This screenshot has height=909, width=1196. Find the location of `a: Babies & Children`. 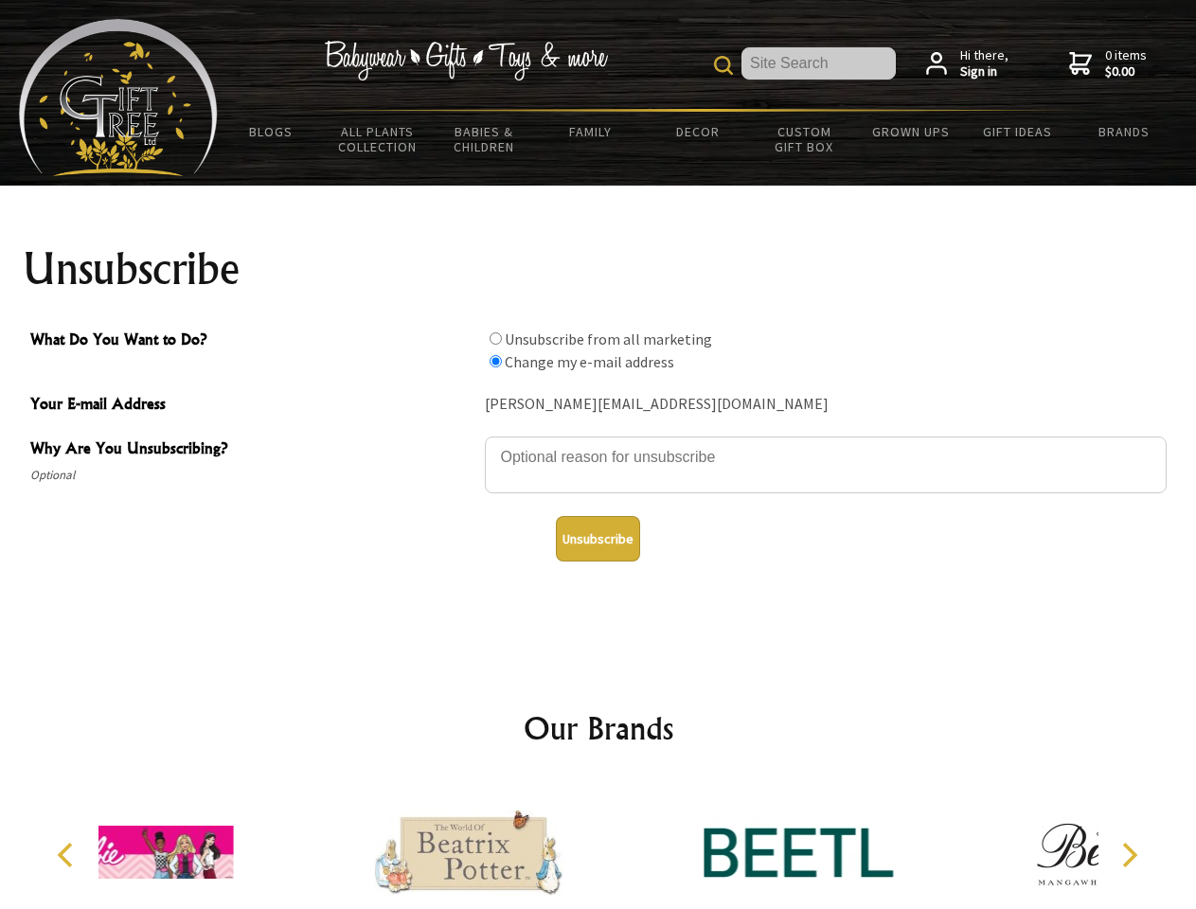

a: Babies & Children is located at coordinates (484, 139).